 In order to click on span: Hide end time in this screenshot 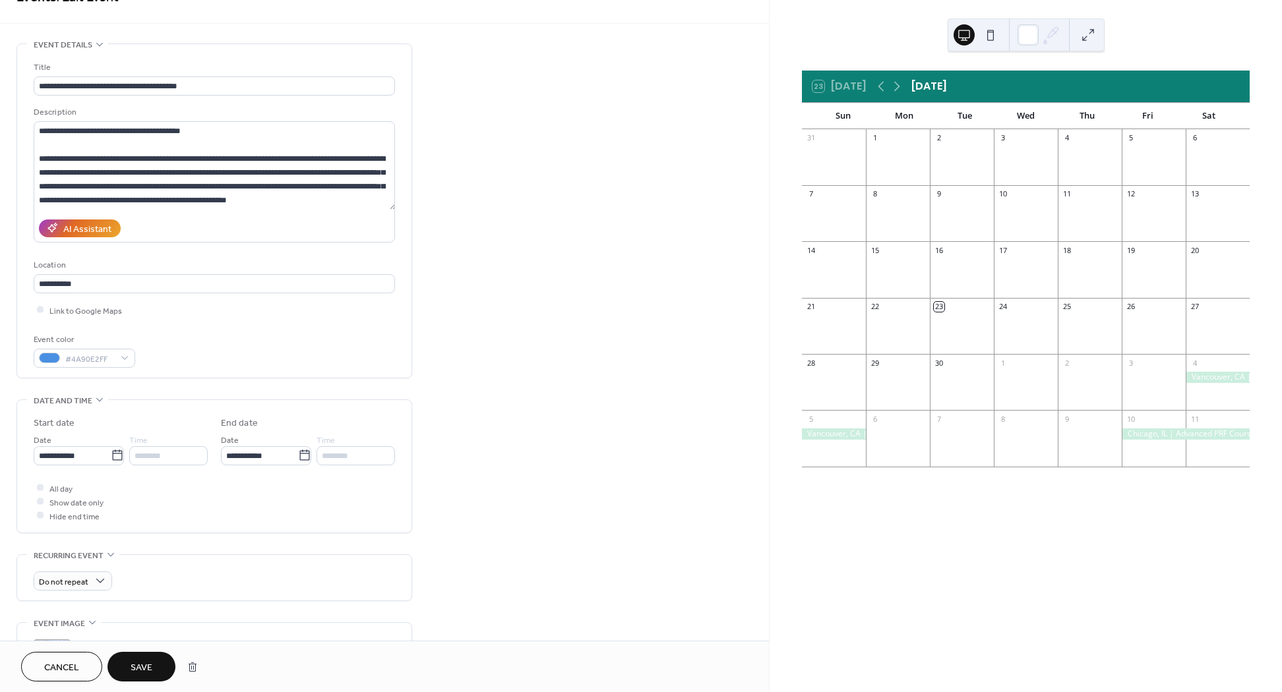, I will do `click(74, 516)`.